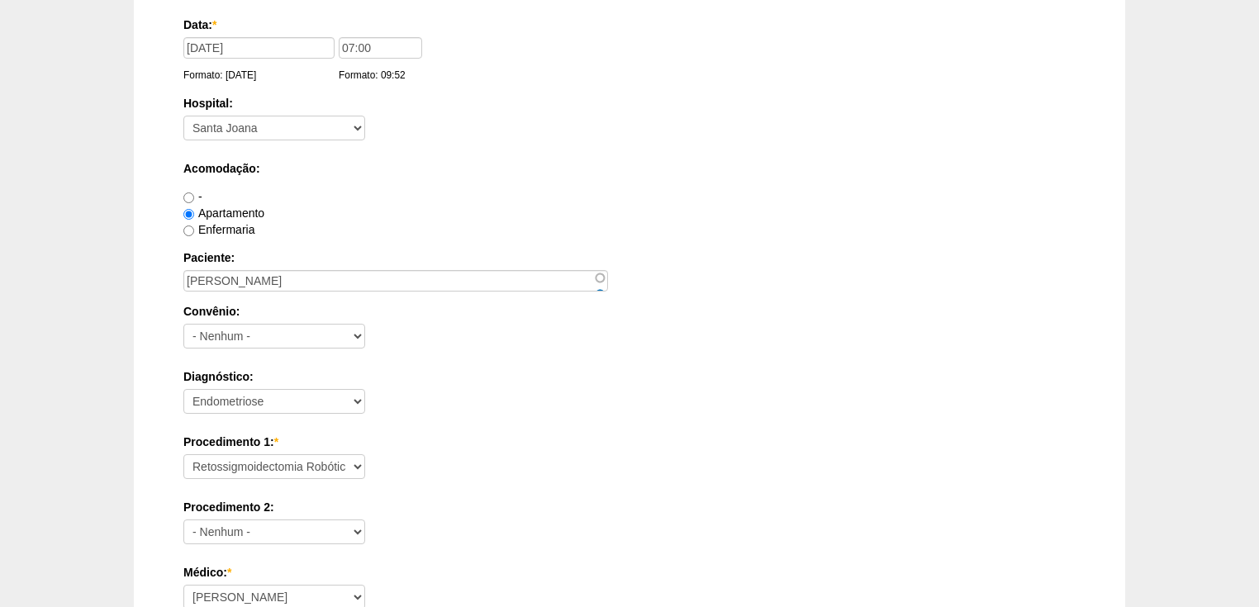 The height and width of the screenshot is (607, 1259). Describe the element at coordinates (382, 75) in the screenshot. I see `div: Formato: 09:52` at that location.